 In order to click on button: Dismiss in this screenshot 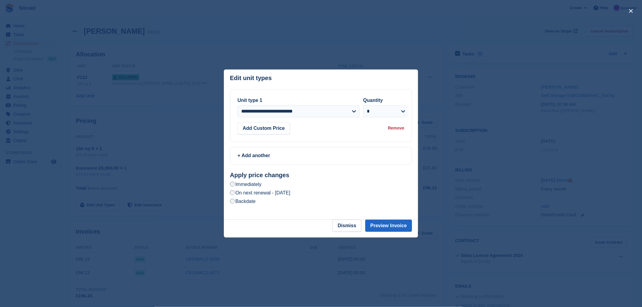, I will do `click(347, 226)`.